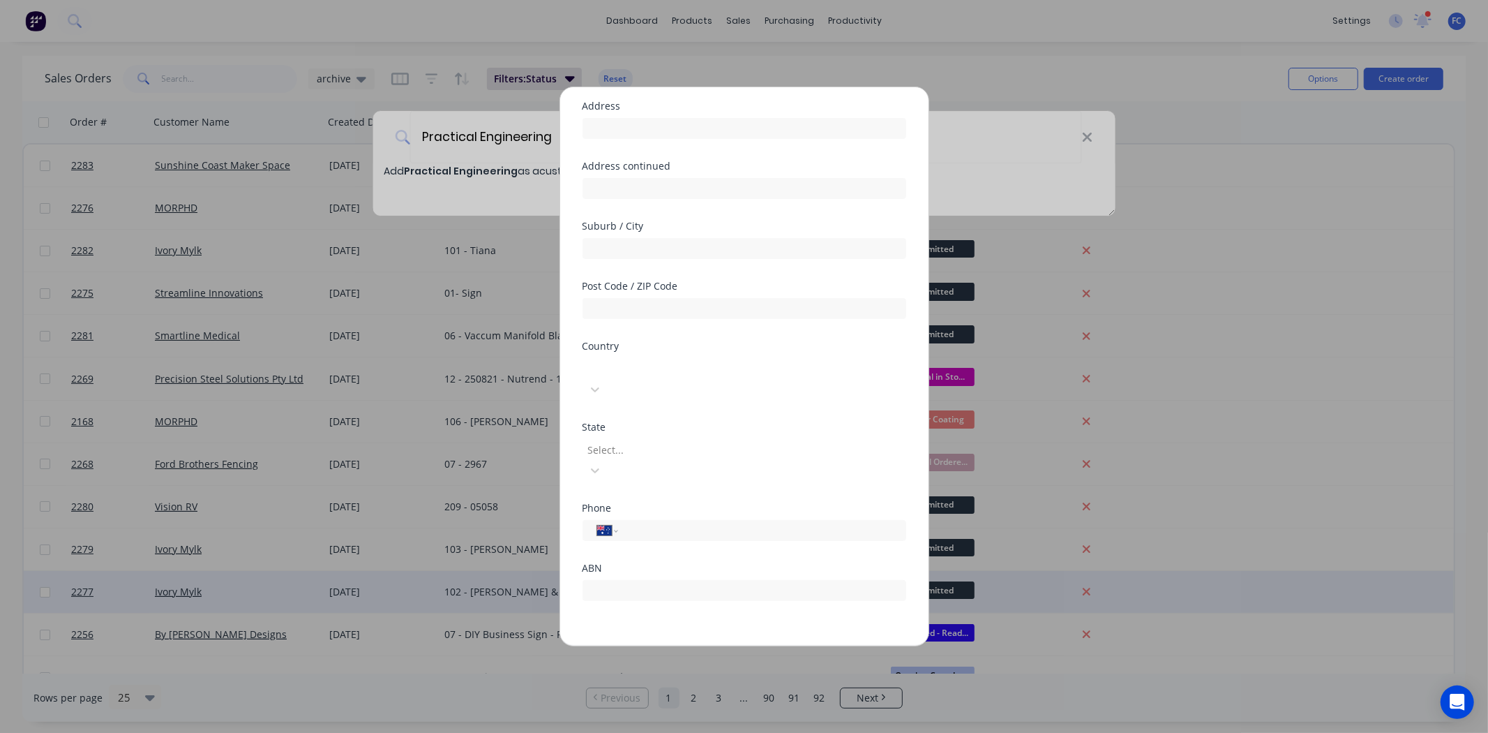 This screenshot has height=733, width=1488. Describe the element at coordinates (744, 286) in the screenshot. I see `div: Post Code / ZIP Code` at that location.